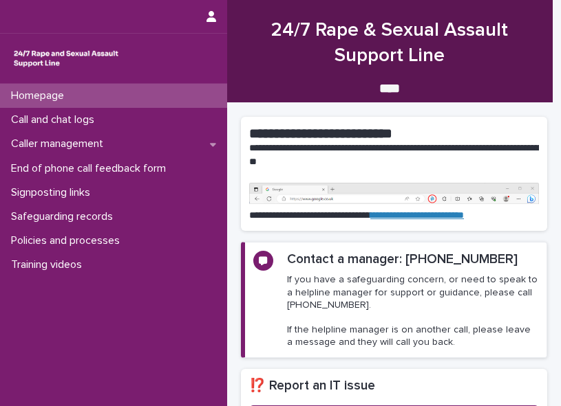 The image size is (561, 406). What do you see at coordinates (49, 265) in the screenshot?
I see `p: Training videos` at bounding box center [49, 265].